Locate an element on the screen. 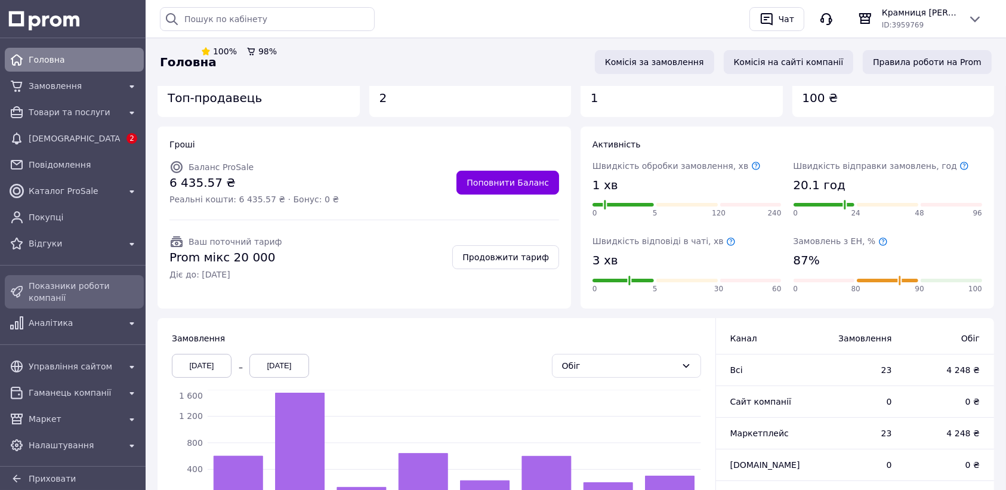 This screenshot has width=1006, height=490. span: Показники роботи компанії is located at coordinates (84, 292).